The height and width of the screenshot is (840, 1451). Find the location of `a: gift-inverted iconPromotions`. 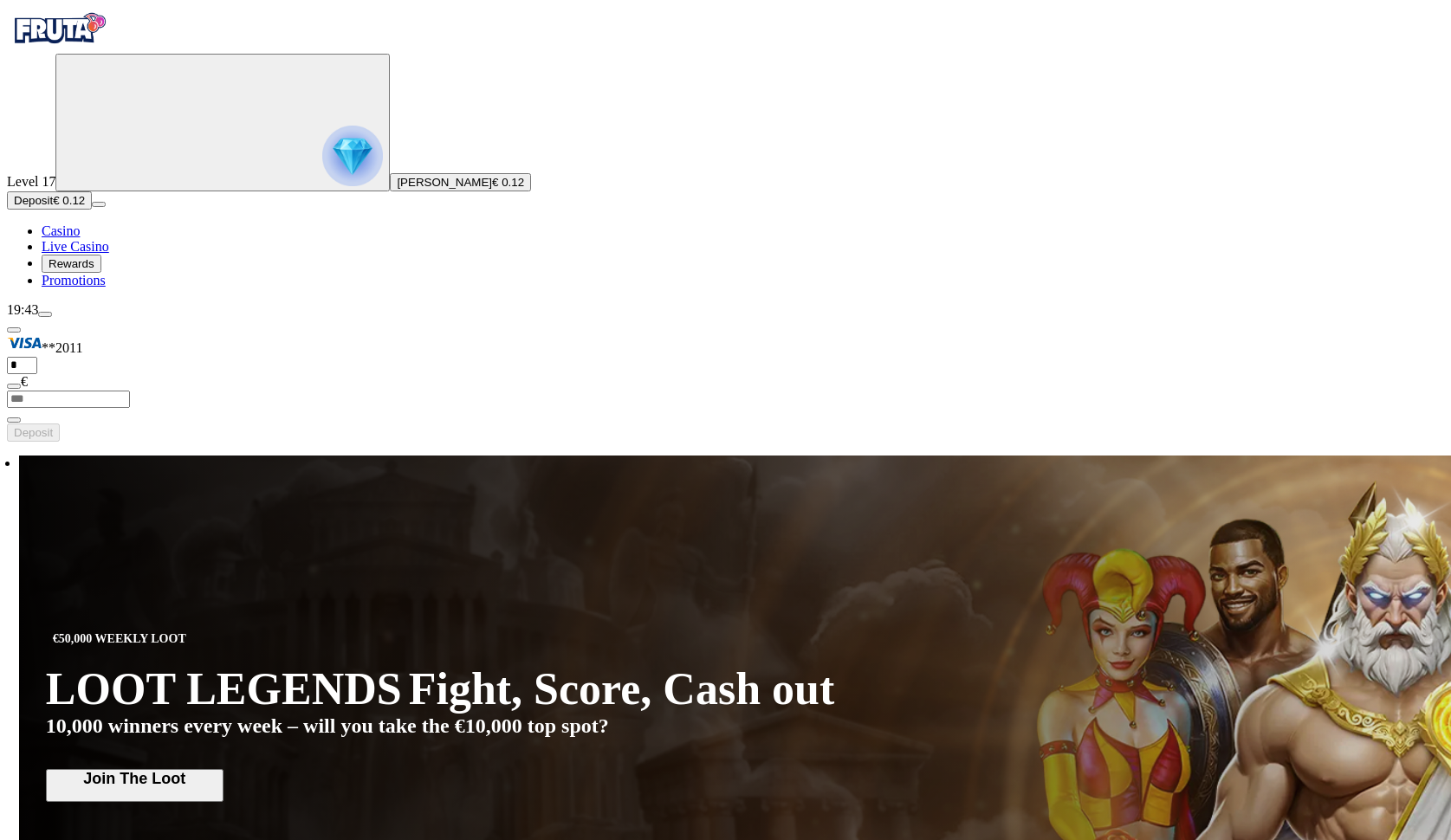

a: gift-inverted iconPromotions is located at coordinates (73, 279).